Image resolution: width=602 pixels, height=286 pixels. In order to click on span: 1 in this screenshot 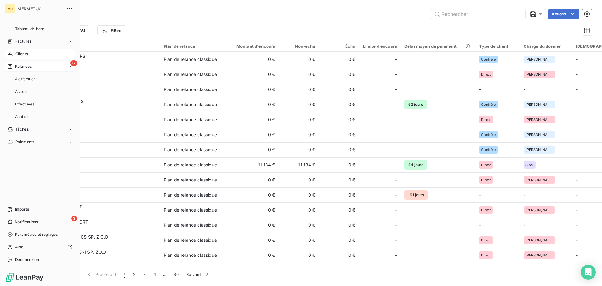, I will do `click(125, 274)`.